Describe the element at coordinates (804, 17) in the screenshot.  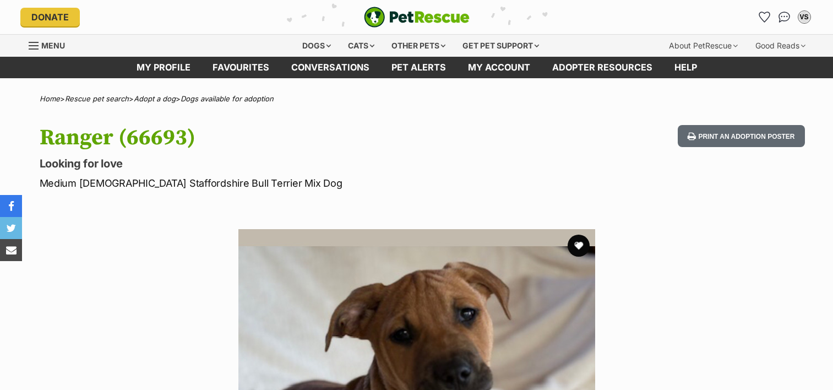
I see `button: My account` at that location.